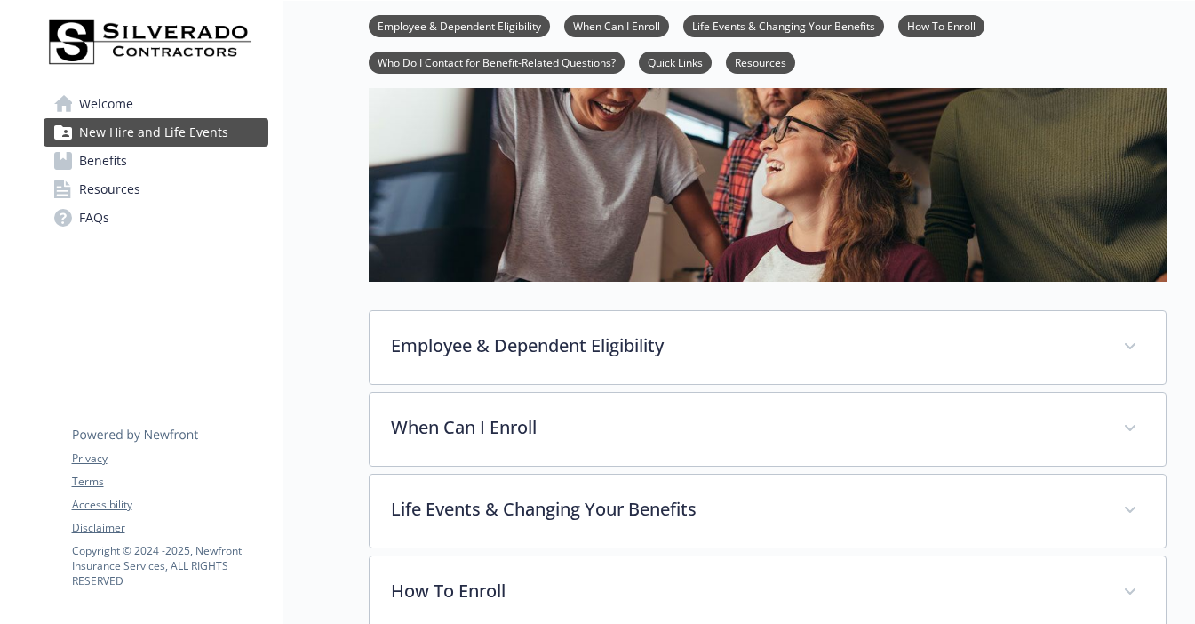  Describe the element at coordinates (747, 427) in the screenshot. I see `p: When Can I Enroll` at that location.